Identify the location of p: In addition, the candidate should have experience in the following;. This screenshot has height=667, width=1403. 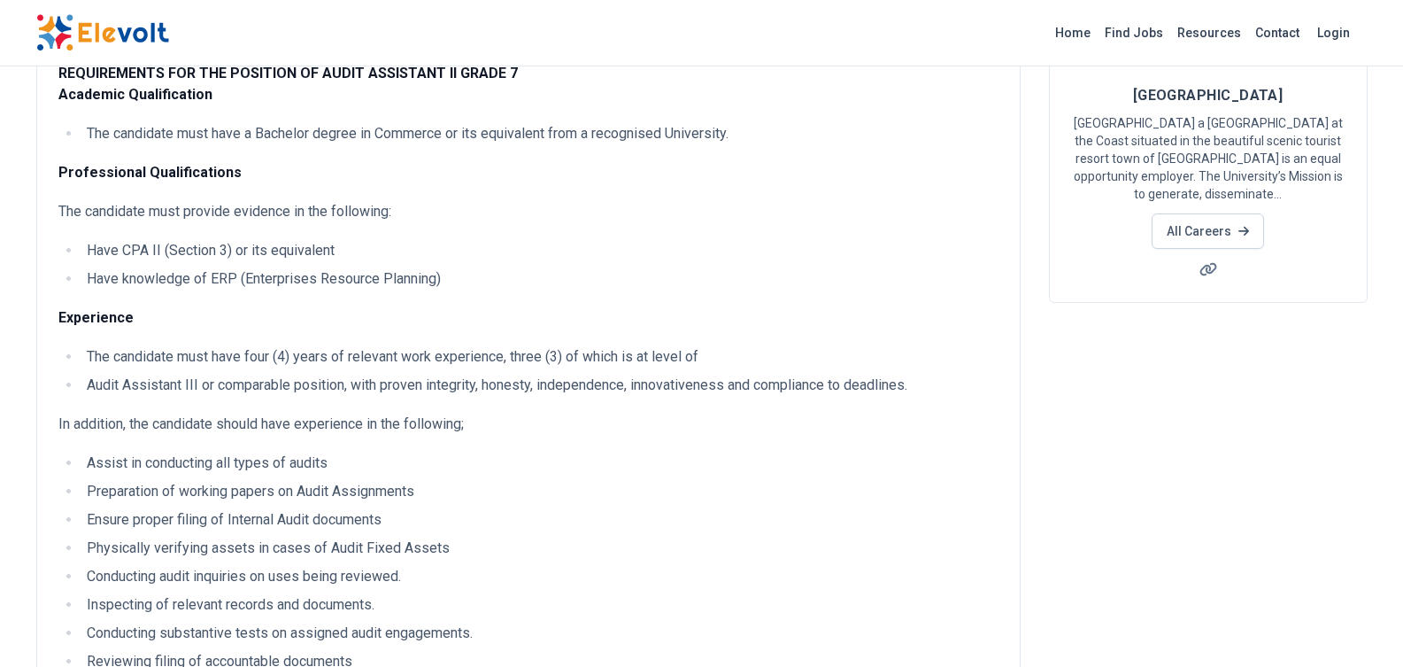
(528, 424).